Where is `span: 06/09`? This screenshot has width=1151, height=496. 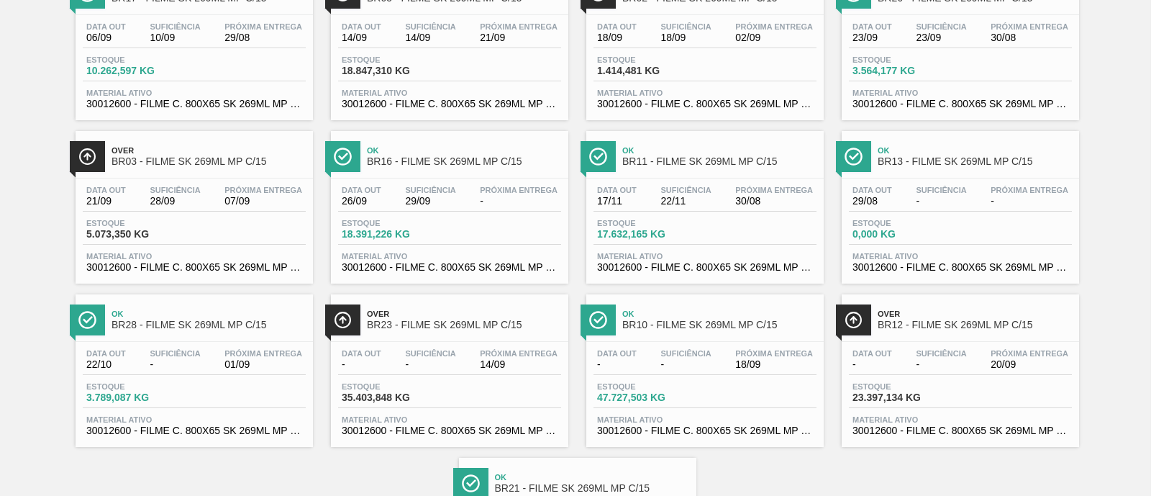 span: 06/09 is located at coordinates (106, 37).